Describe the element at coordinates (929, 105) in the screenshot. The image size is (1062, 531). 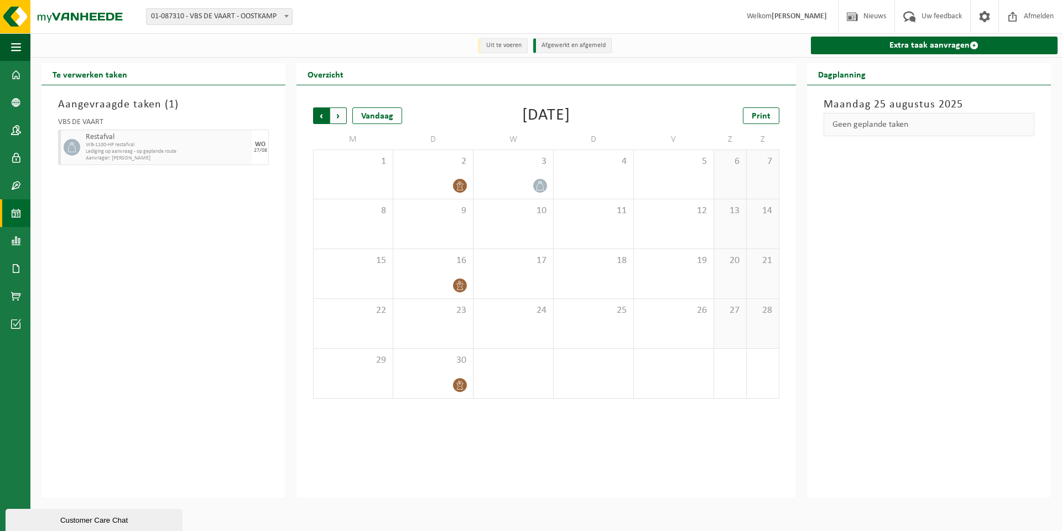
I see `h3: Maandag 25 augustus 2025` at that location.